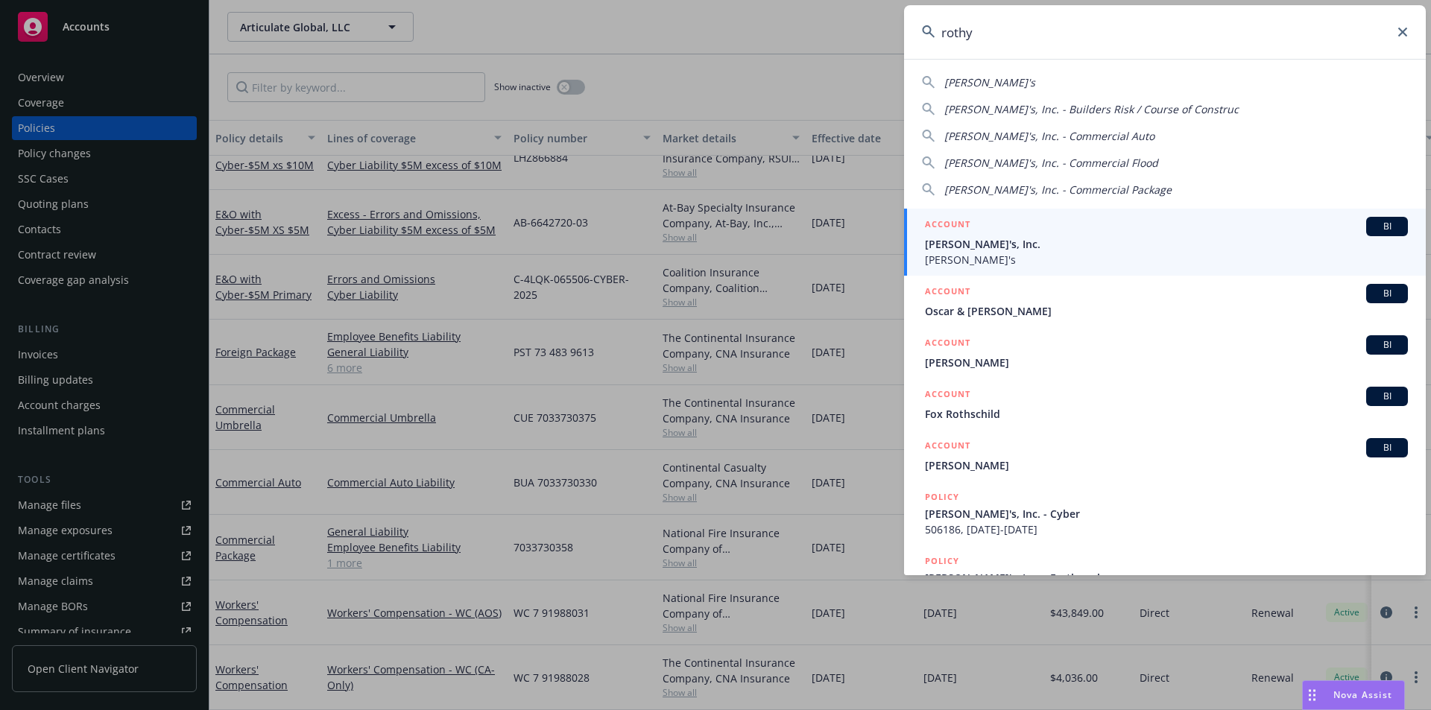  What do you see at coordinates (1165, 32) in the screenshot?
I see `input: Search...` at bounding box center [1165, 32].